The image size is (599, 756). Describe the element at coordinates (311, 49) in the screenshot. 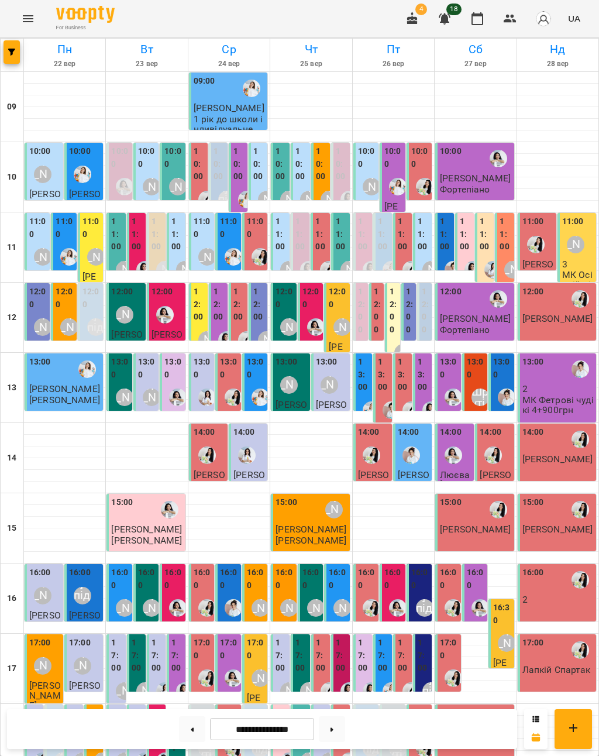

I see `h6: Чт` at that location.